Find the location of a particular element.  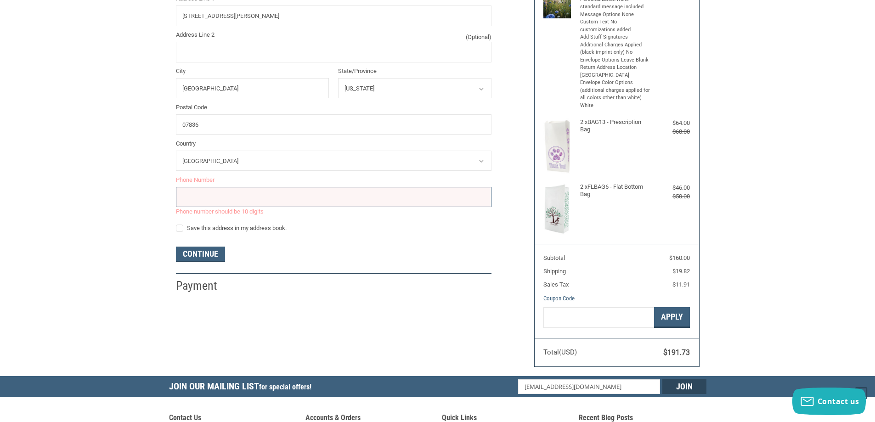

label: State/Province is located at coordinates (415, 71).